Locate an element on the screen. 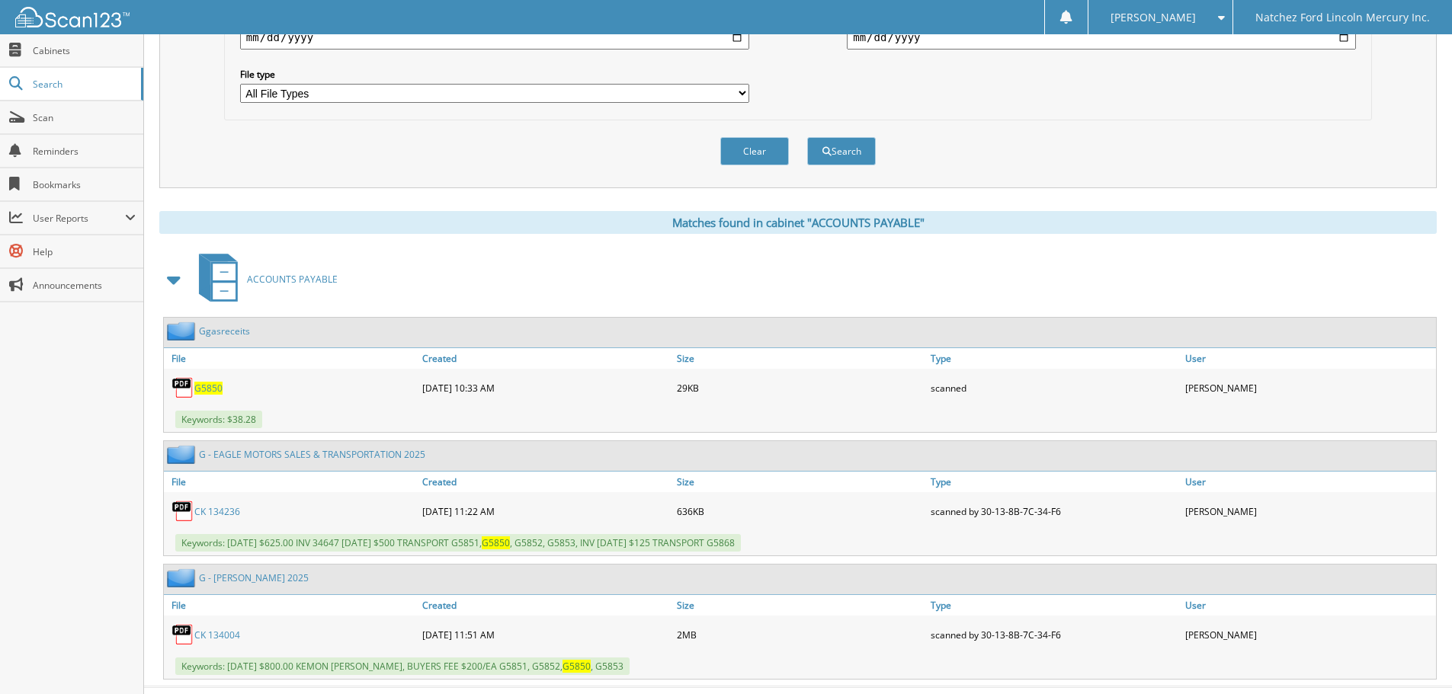 The height and width of the screenshot is (694, 1452). label: File type is located at coordinates (495, 74).